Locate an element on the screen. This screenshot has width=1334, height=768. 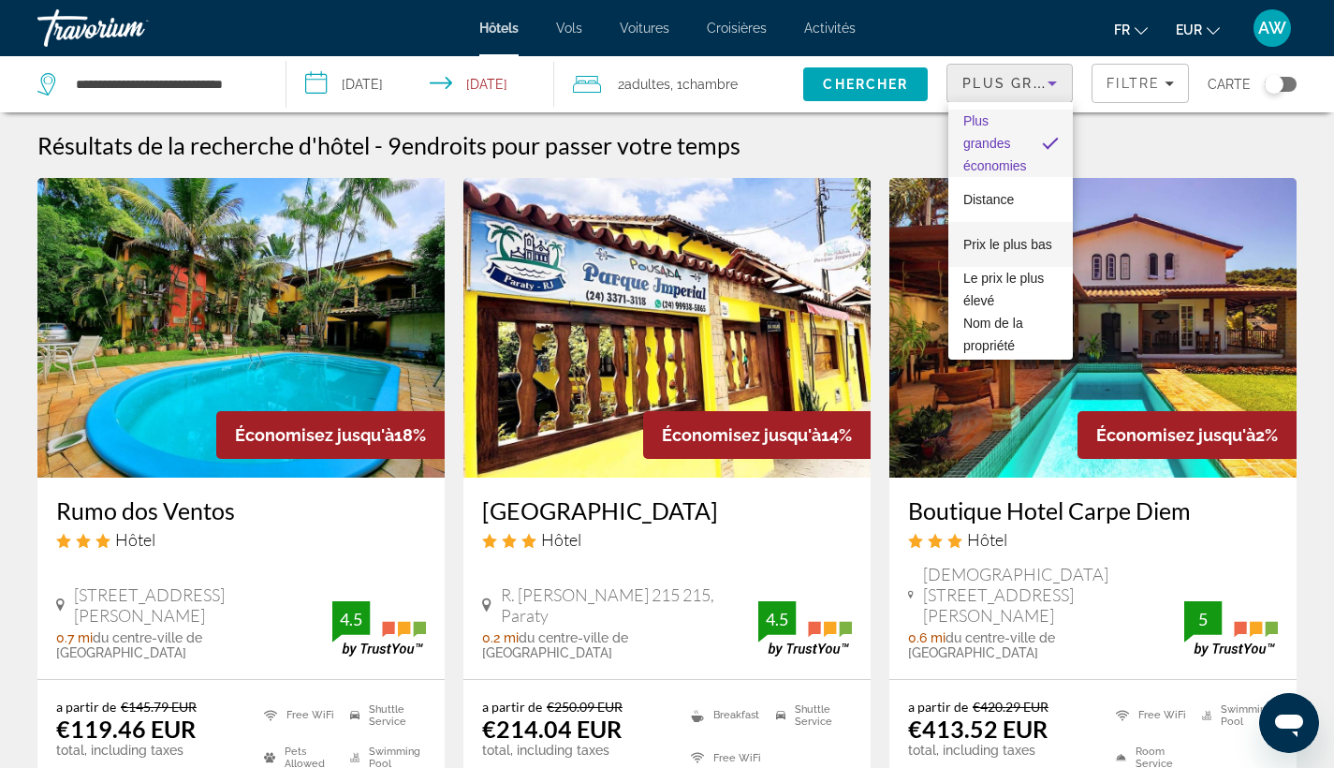
div: Sort by is located at coordinates (1010, 230).